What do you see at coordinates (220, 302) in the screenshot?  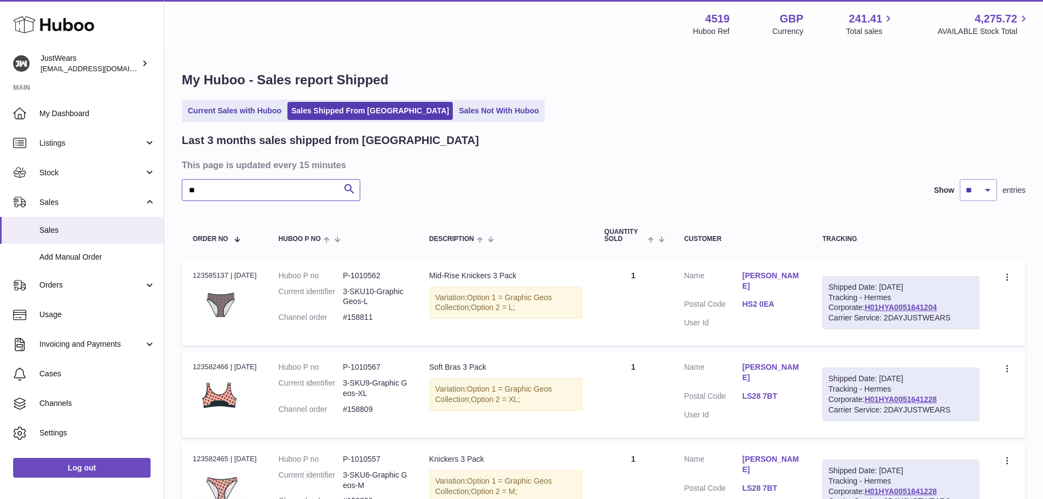 I see `img: 45191726769517.JPG` at bounding box center [220, 302].